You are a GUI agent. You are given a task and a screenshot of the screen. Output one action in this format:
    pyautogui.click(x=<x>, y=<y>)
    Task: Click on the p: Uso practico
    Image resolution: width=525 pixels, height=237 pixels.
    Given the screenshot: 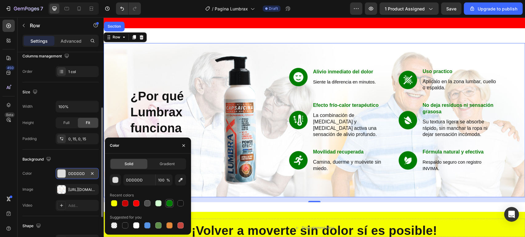 What is the action you would take?
    pyautogui.click(x=356, y=54)
    